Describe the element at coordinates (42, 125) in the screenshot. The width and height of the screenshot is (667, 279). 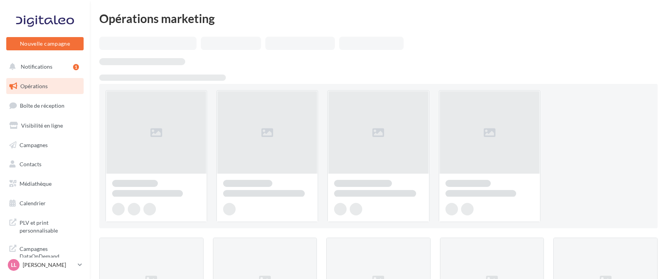
I see `span: Visibilité en ligne` at that location.